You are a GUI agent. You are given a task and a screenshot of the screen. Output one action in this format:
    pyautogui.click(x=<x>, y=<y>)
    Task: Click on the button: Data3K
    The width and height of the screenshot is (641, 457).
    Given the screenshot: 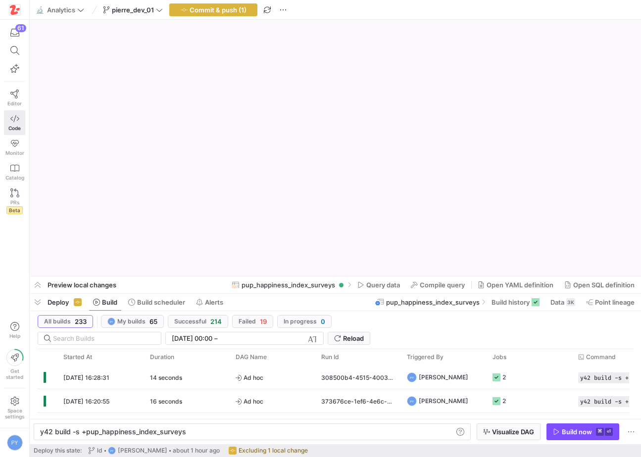 What is the action you would take?
    pyautogui.click(x=563, y=302)
    